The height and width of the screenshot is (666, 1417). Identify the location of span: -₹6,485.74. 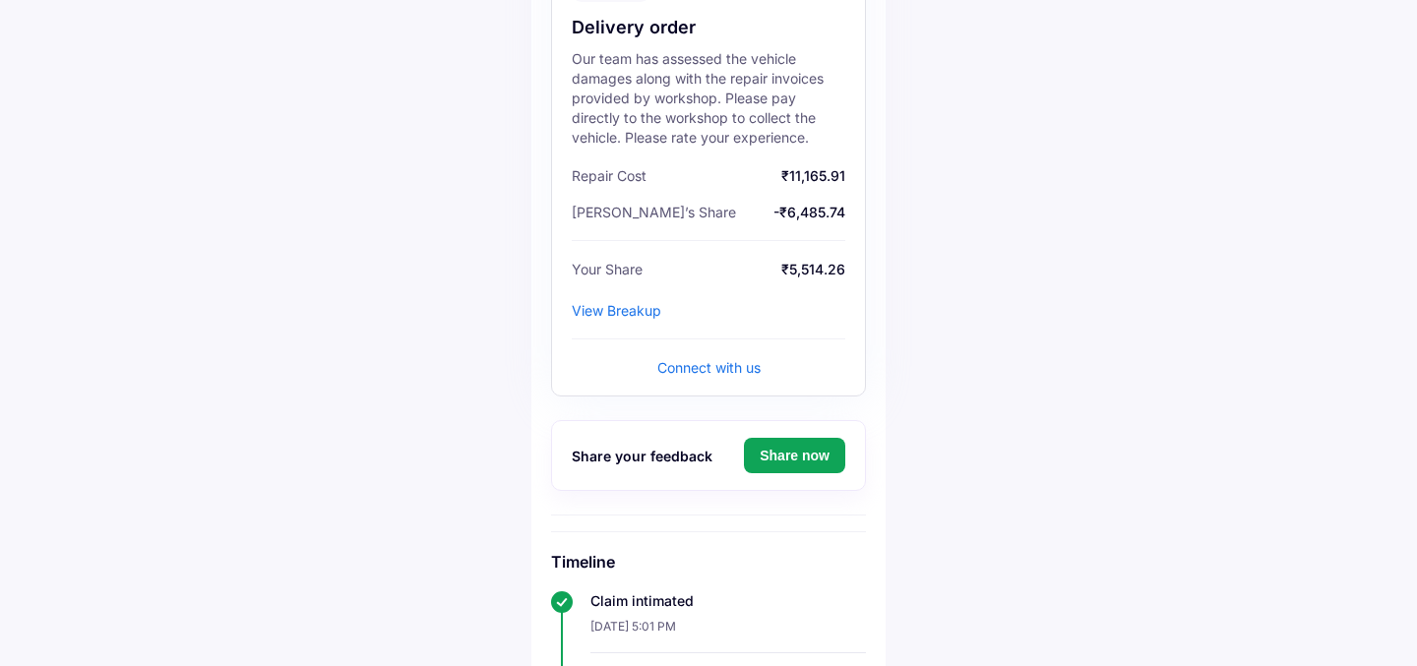
(793, 212).